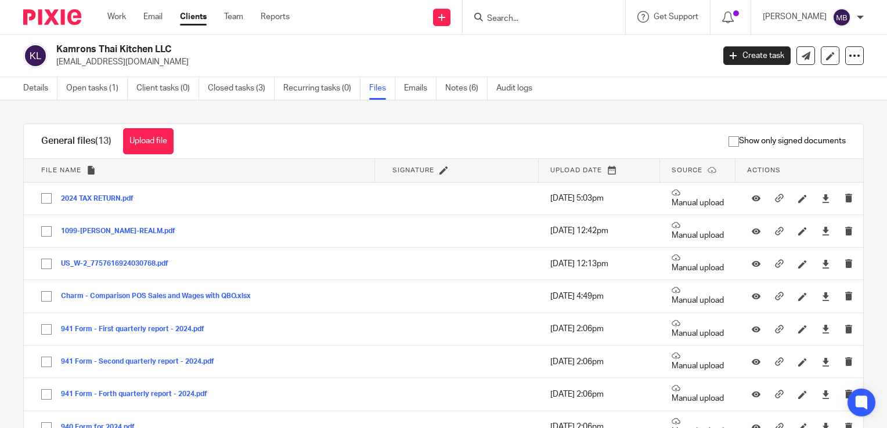 Image resolution: width=887 pixels, height=428 pixels. I want to click on span: (13), so click(103, 141).